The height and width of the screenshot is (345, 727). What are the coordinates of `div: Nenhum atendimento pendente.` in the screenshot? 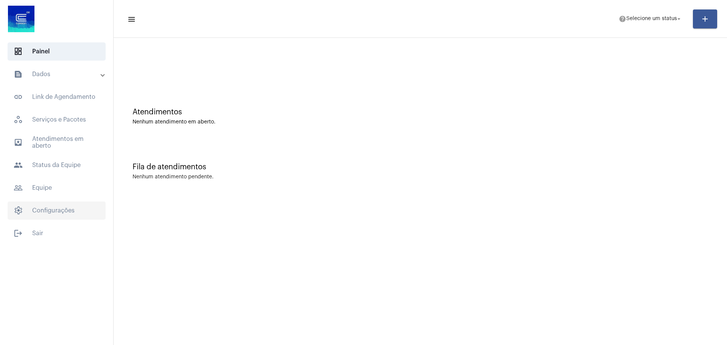 It's located at (173, 177).